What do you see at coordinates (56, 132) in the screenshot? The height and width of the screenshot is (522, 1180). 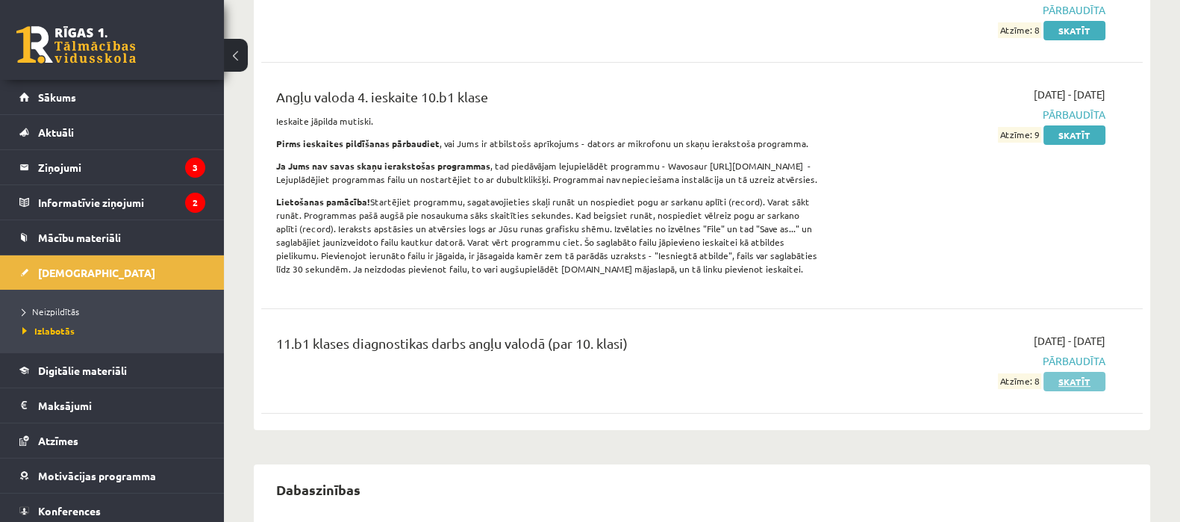 I see `span: Aktuāli` at bounding box center [56, 132].